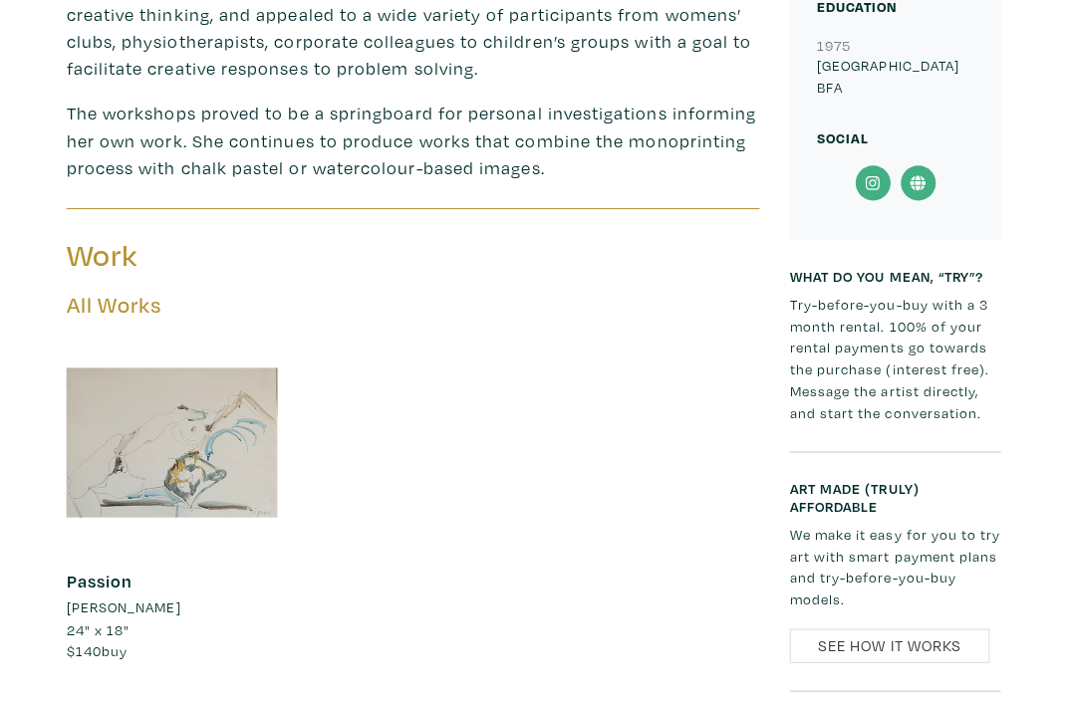  Describe the element at coordinates (845, 135) in the screenshot. I see `small: Social` at that location.